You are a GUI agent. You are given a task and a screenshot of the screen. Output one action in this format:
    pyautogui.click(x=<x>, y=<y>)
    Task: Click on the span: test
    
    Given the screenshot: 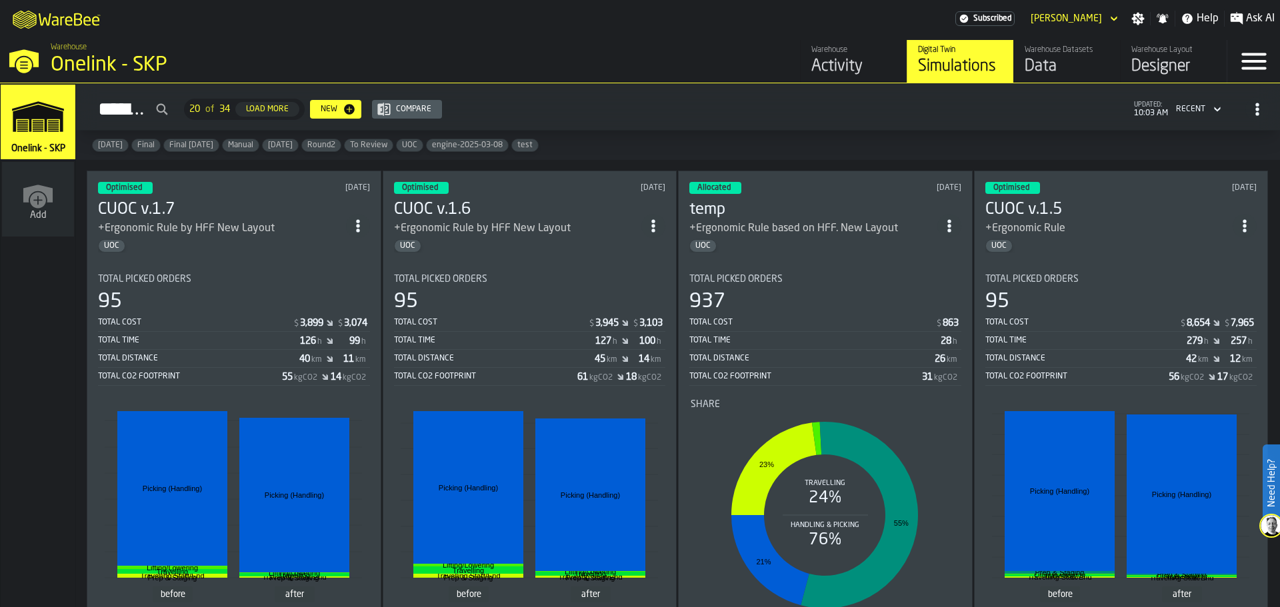 What is the action you would take?
    pyautogui.click(x=525, y=145)
    